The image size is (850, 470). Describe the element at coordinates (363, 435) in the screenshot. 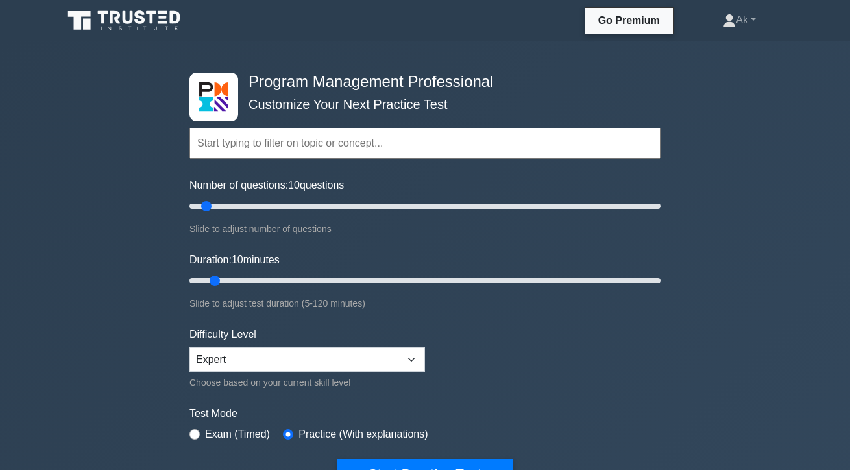

I see `label: Practice (With explanations)` at that location.